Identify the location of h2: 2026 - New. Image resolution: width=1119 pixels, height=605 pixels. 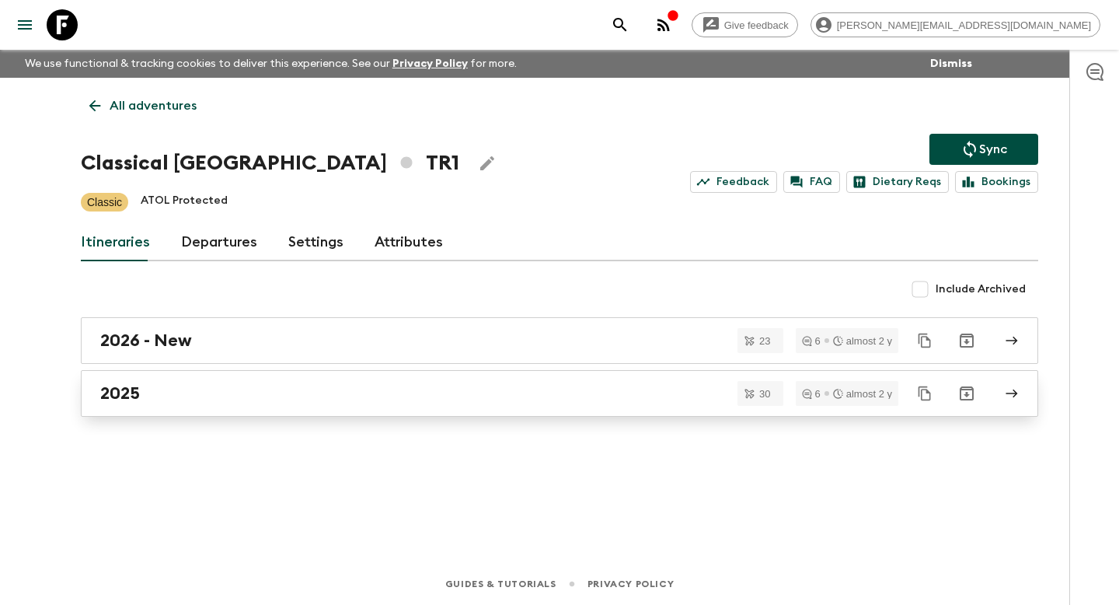
(146, 340).